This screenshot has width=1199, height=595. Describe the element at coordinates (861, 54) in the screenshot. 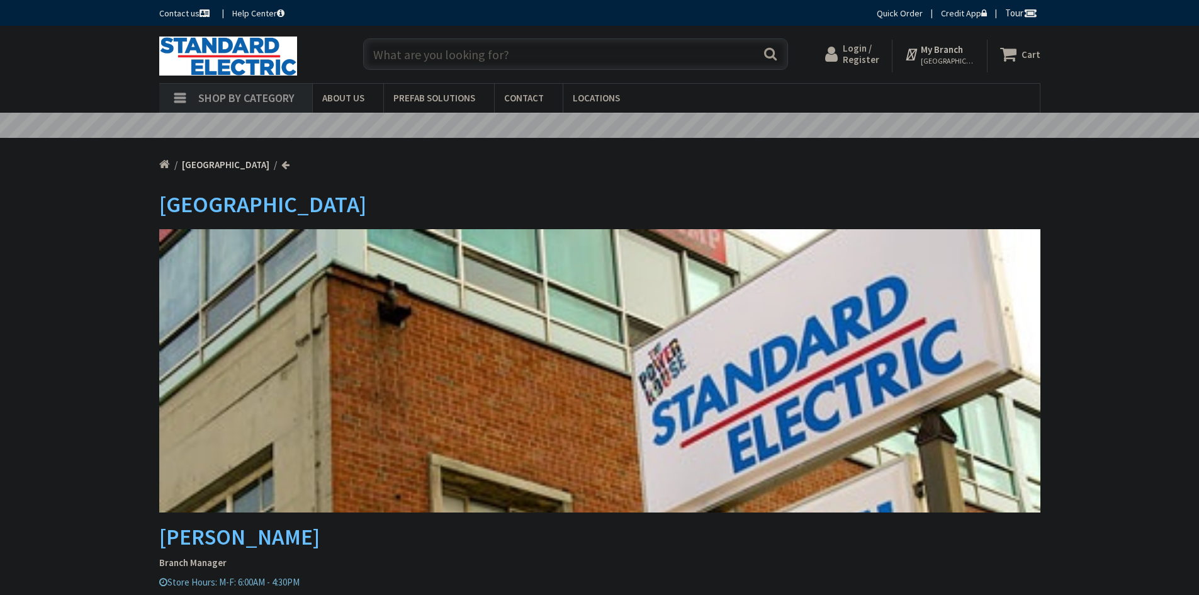

I see `span: Login / Register` at that location.